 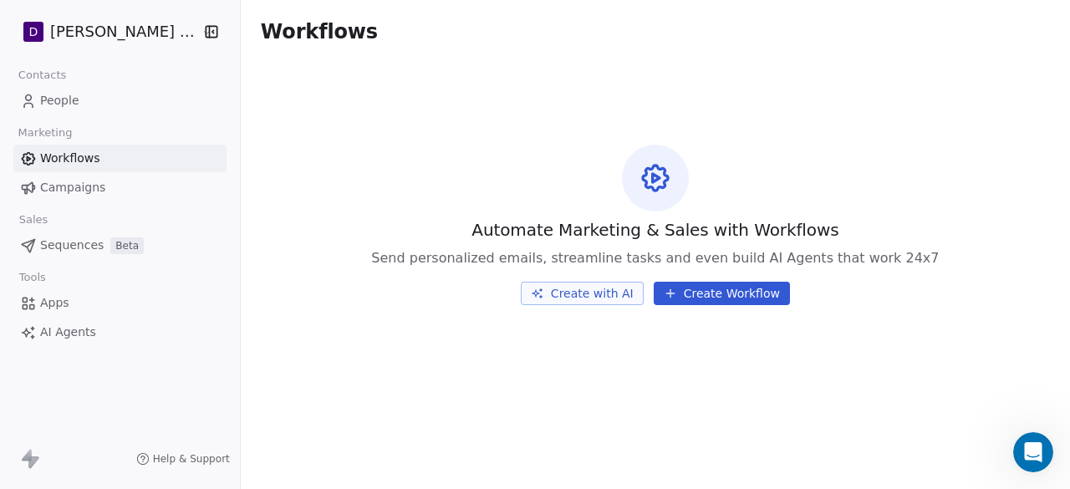 I want to click on button: Upload attachment, so click(x=86, y=368).